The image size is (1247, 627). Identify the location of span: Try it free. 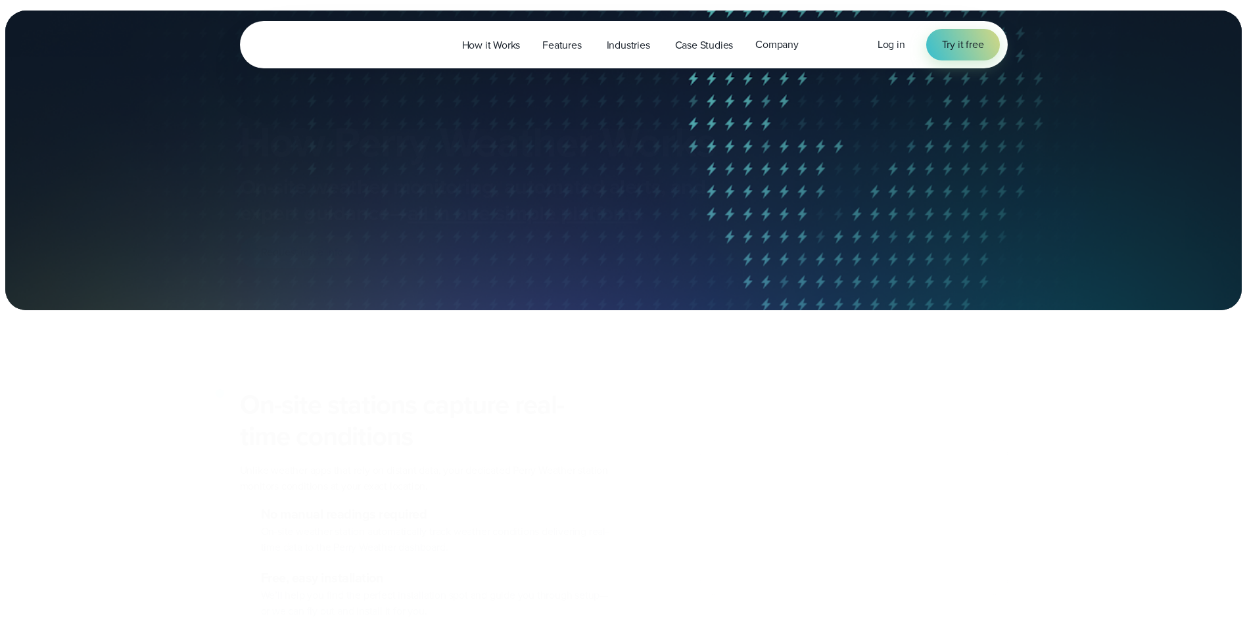
(963, 45).